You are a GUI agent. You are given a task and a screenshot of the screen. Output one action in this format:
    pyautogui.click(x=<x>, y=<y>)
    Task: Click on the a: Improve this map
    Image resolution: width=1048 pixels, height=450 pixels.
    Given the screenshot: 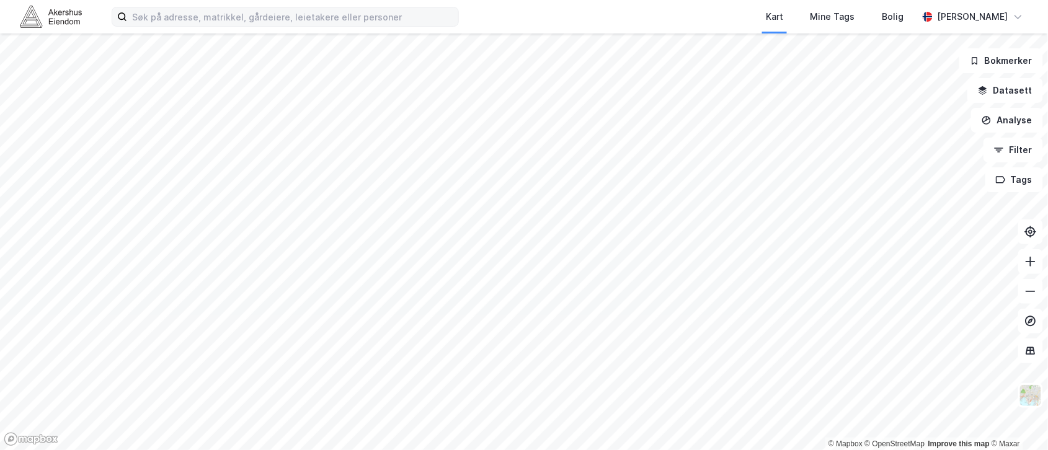 What is the action you would take?
    pyautogui.click(x=959, y=444)
    